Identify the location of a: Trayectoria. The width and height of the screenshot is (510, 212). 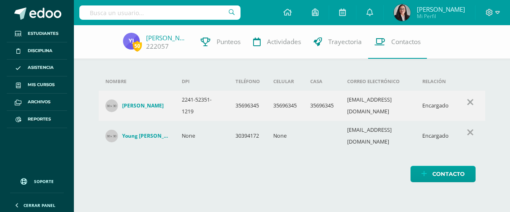
(337, 42).